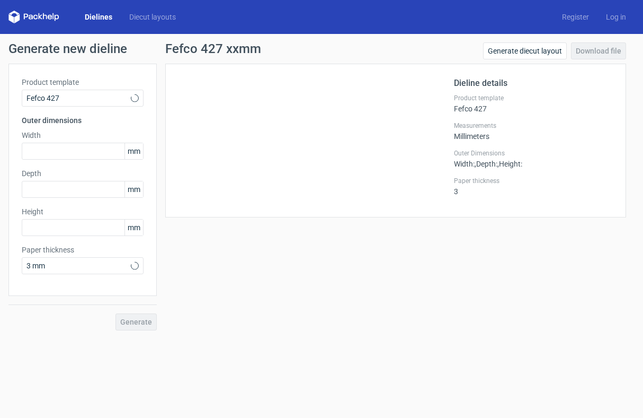 This screenshot has height=418, width=643. I want to click on a: Log in, so click(616, 17).